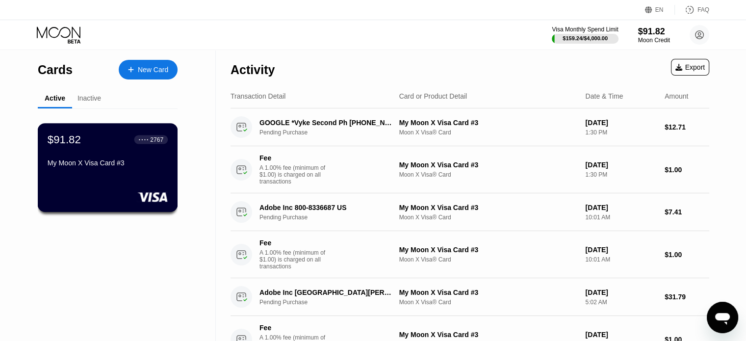 The image size is (746, 341). Describe the element at coordinates (687, 127) in the screenshot. I see `div: $12.71` at that location.